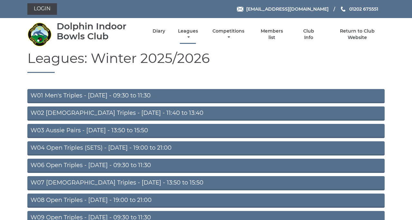 This screenshot has width=412, height=220. Describe the element at coordinates (228, 34) in the screenshot. I see `a: Competitions` at that location.